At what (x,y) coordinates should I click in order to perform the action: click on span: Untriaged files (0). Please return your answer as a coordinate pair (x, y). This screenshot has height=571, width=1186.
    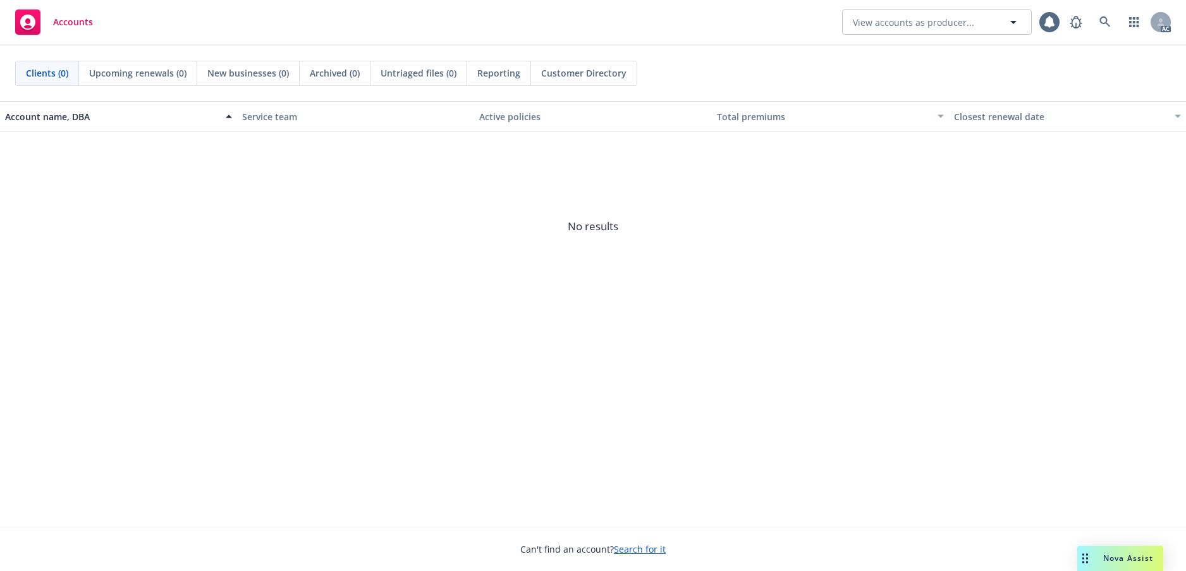
    Looking at the image, I should click on (419, 73).